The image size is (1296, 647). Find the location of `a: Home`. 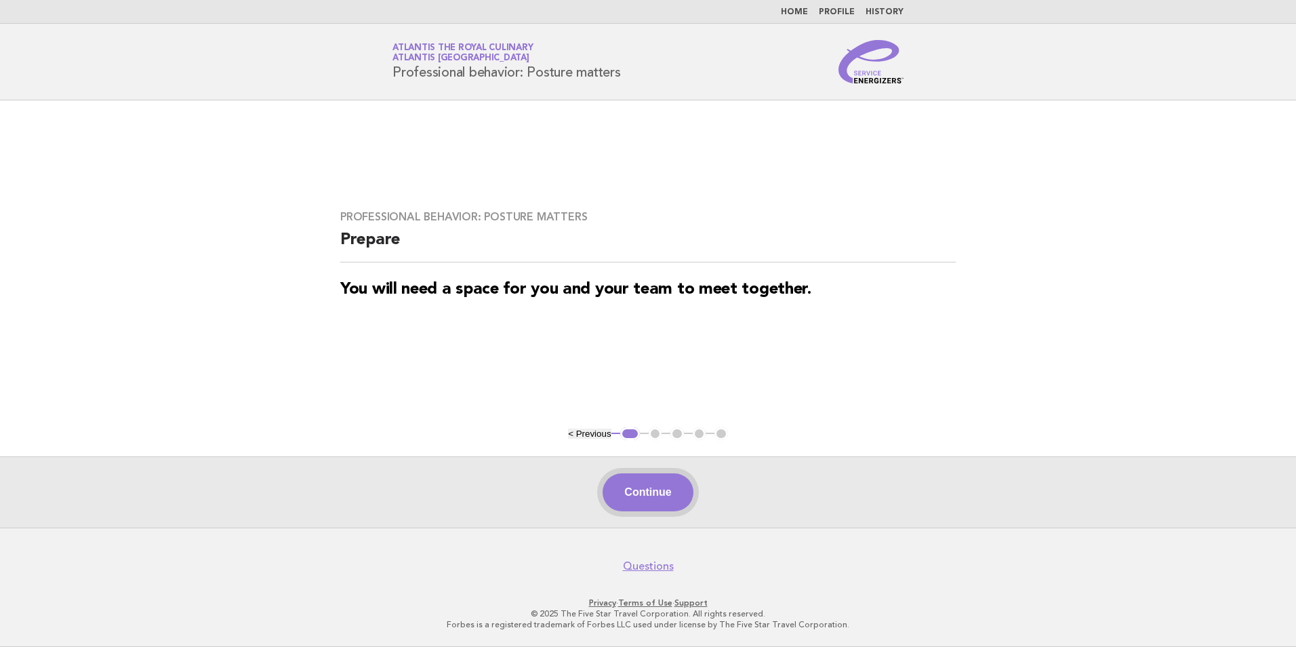

a: Home is located at coordinates (795, 12).